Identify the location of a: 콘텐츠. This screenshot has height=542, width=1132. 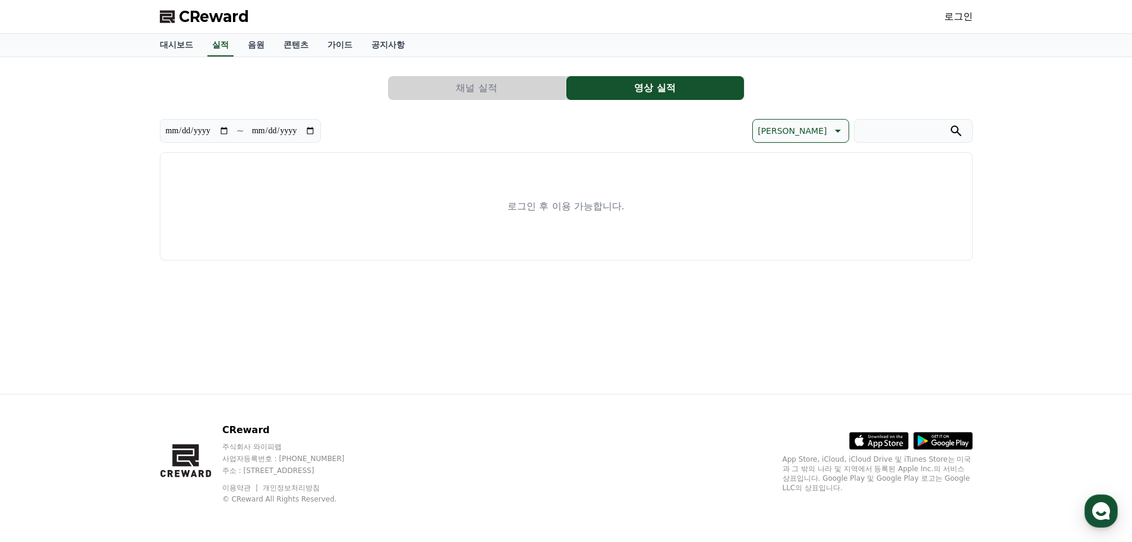
(296, 45).